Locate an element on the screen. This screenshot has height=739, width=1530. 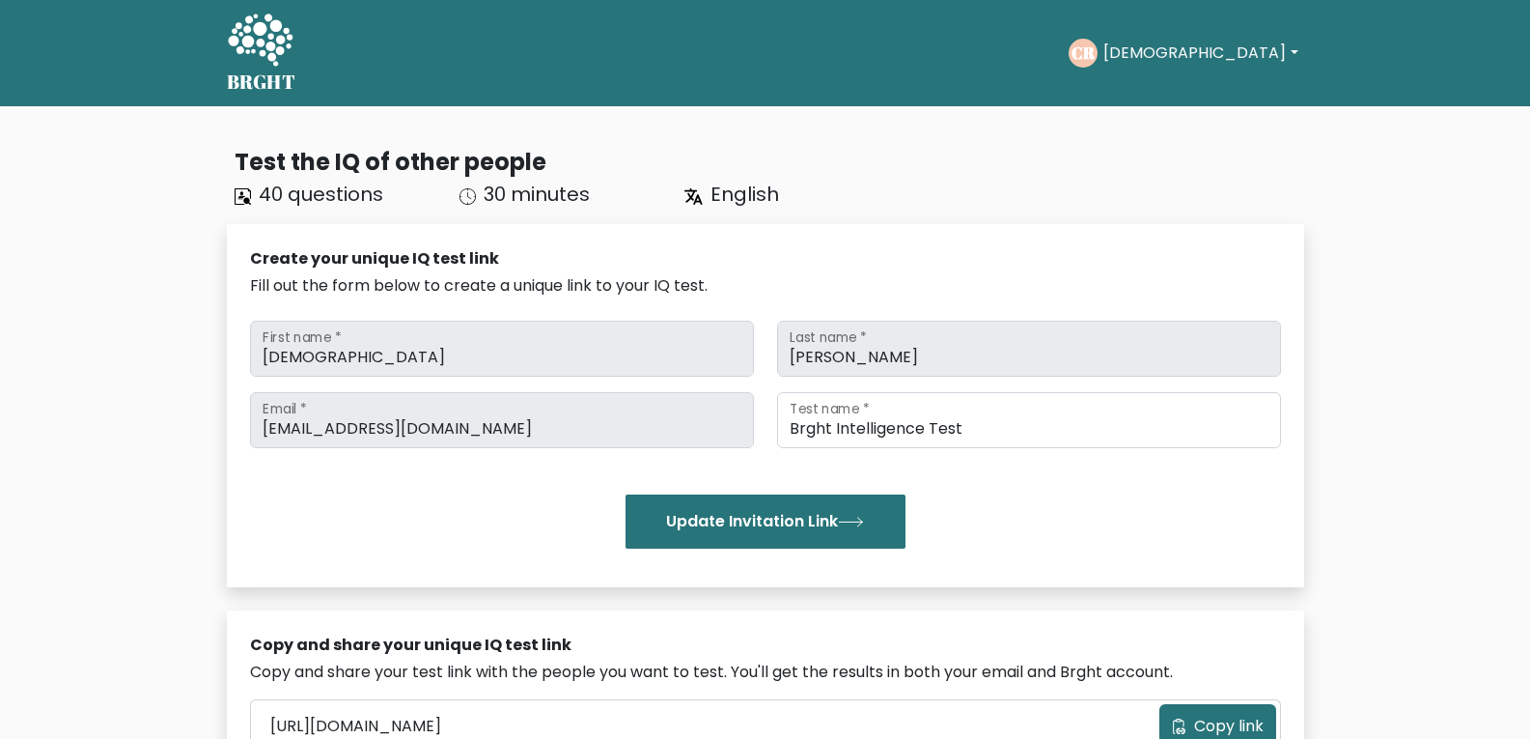
input: Test name is located at coordinates (1029, 420).